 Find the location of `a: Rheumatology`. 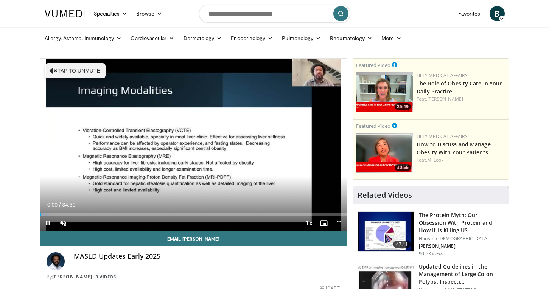

a: Rheumatology is located at coordinates (351, 38).